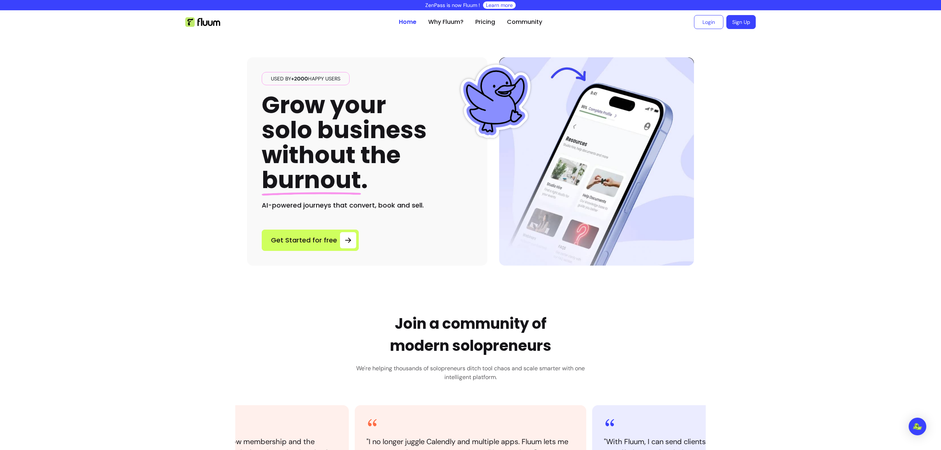 This screenshot has height=450, width=941. Describe the element at coordinates (485, 22) in the screenshot. I see `a: Pricing` at that location.